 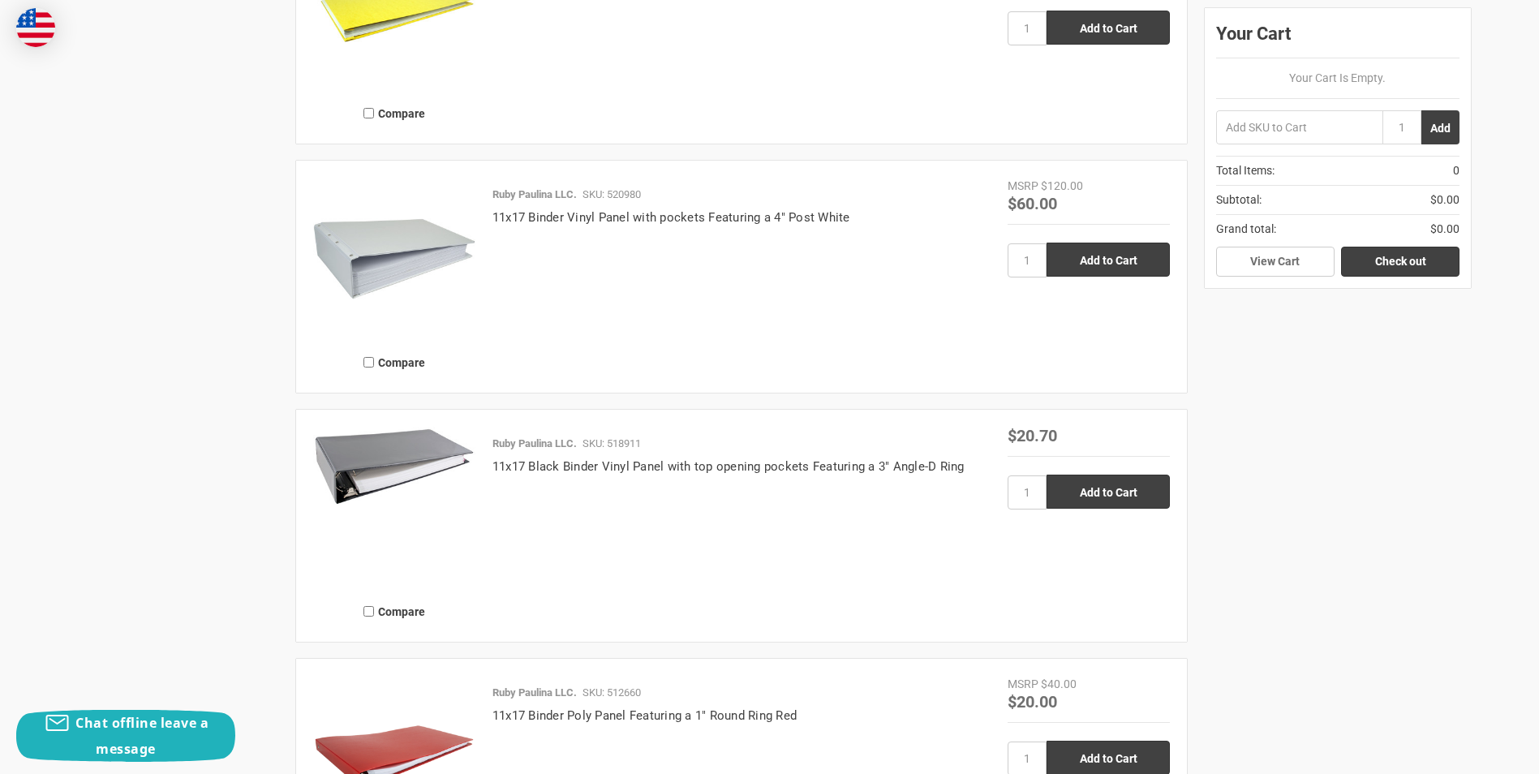 What do you see at coordinates (1338, 39) in the screenshot?
I see `div: Your Cart` at bounding box center [1338, 39].